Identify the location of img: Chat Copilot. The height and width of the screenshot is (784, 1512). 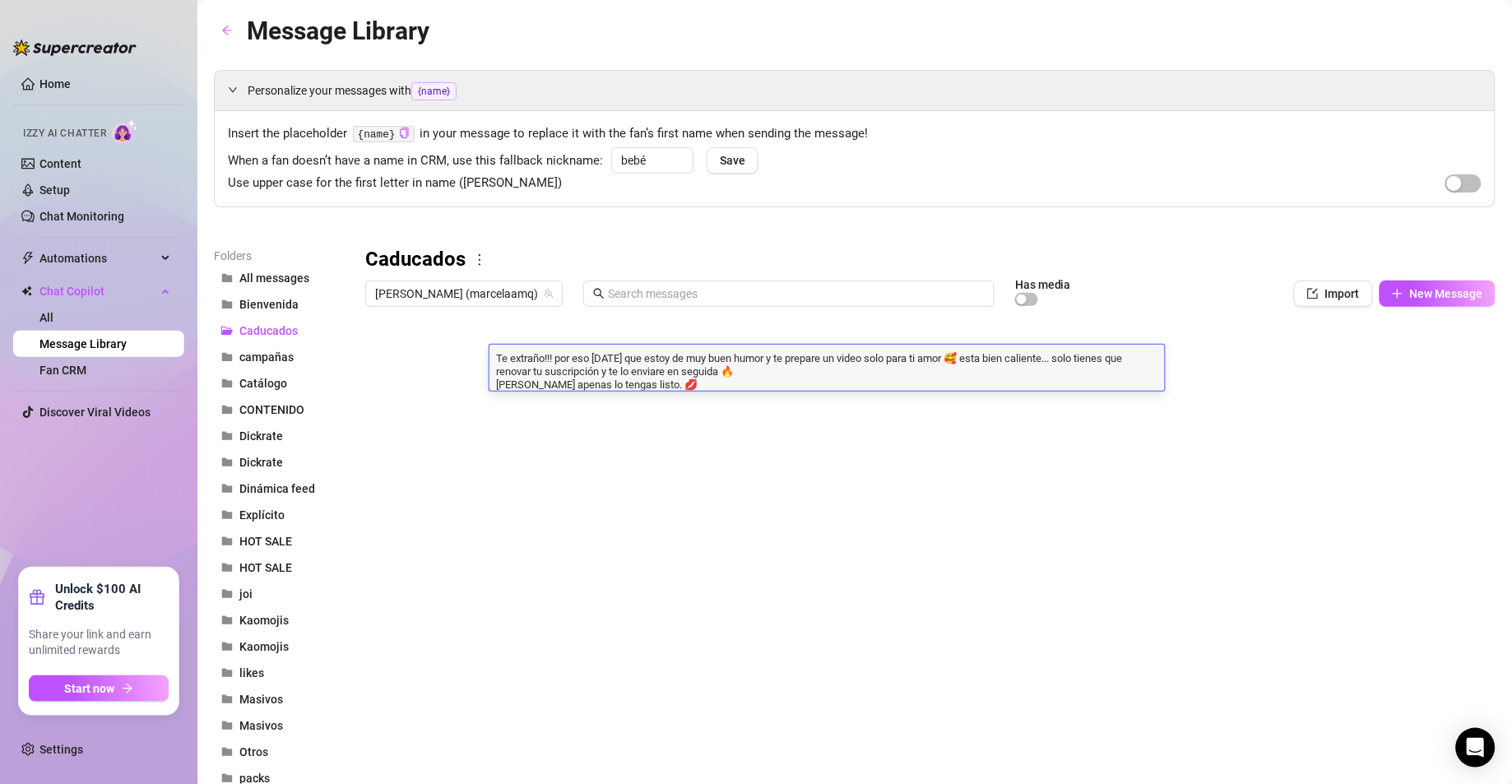
(26, 292).